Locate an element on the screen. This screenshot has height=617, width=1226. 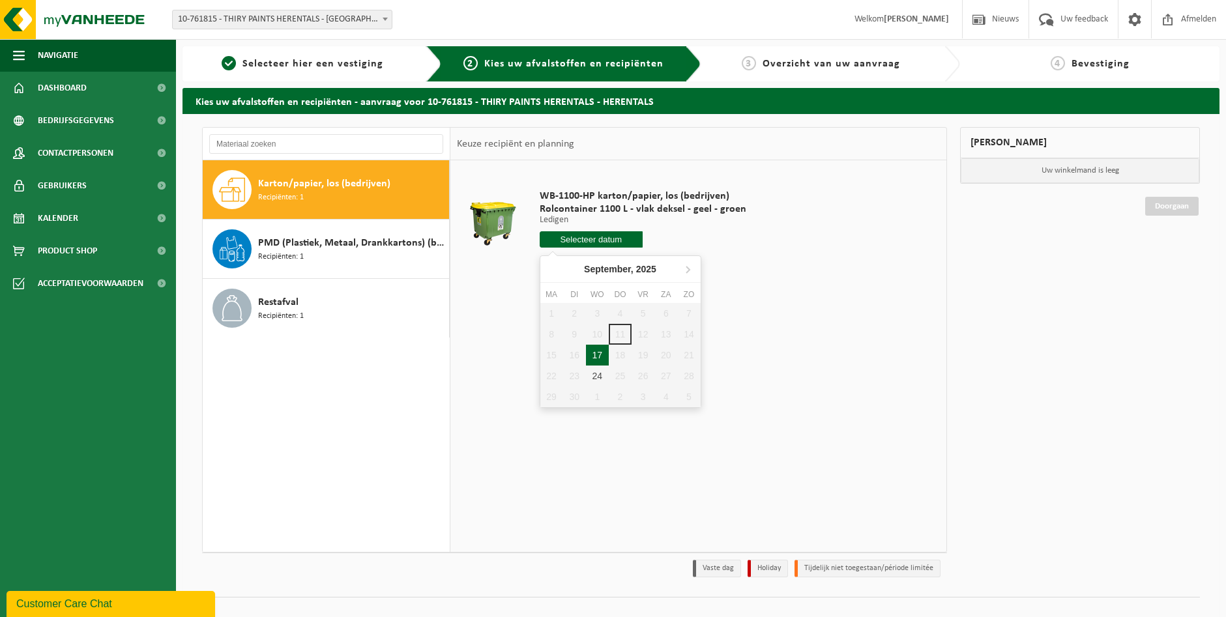
span: Dashboard is located at coordinates (62, 88).